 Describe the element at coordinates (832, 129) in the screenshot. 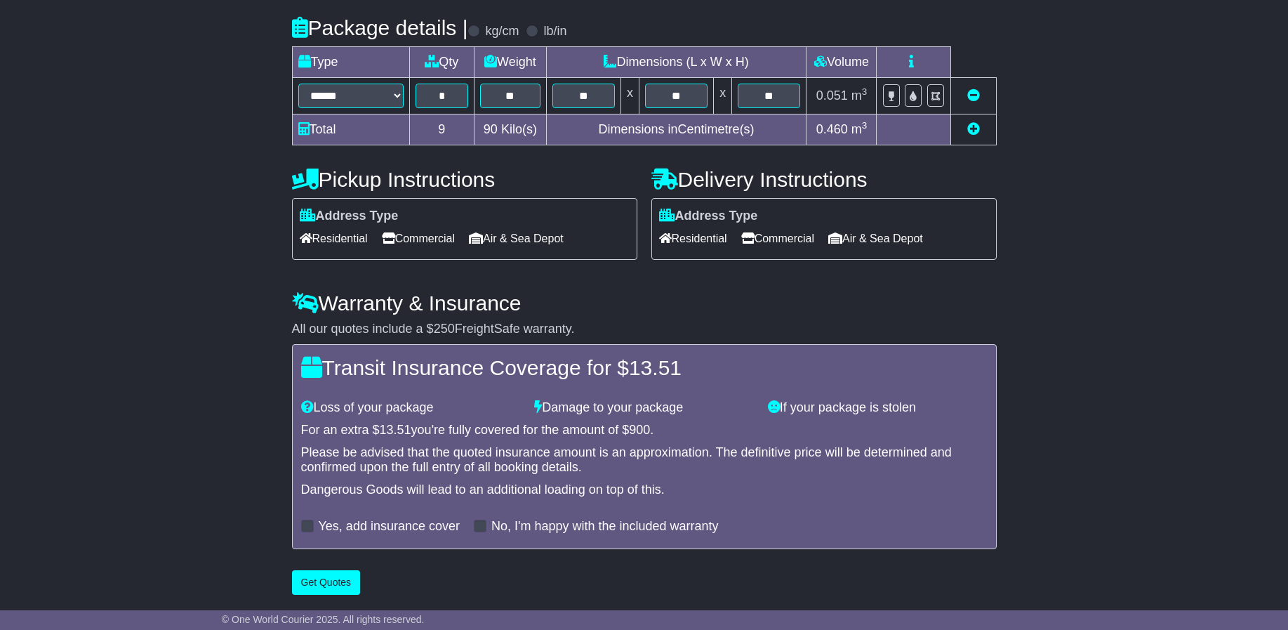

I see `span: 0.460` at that location.